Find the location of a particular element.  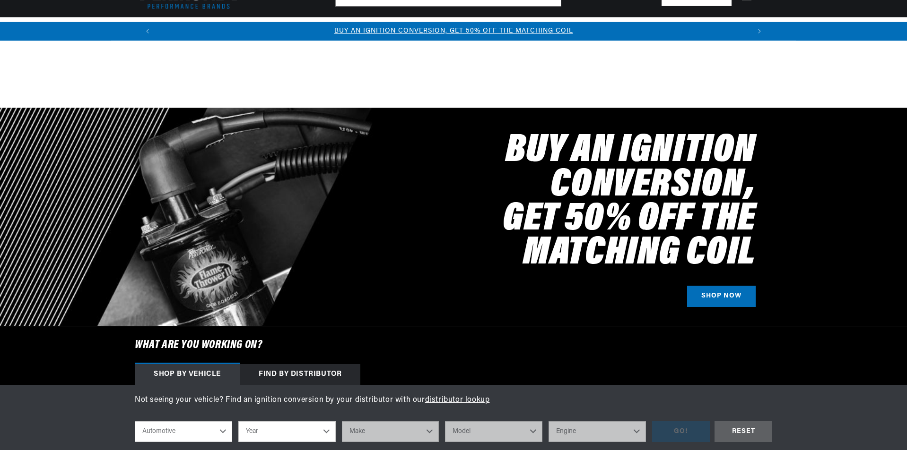

select: Make is located at coordinates (390, 432).